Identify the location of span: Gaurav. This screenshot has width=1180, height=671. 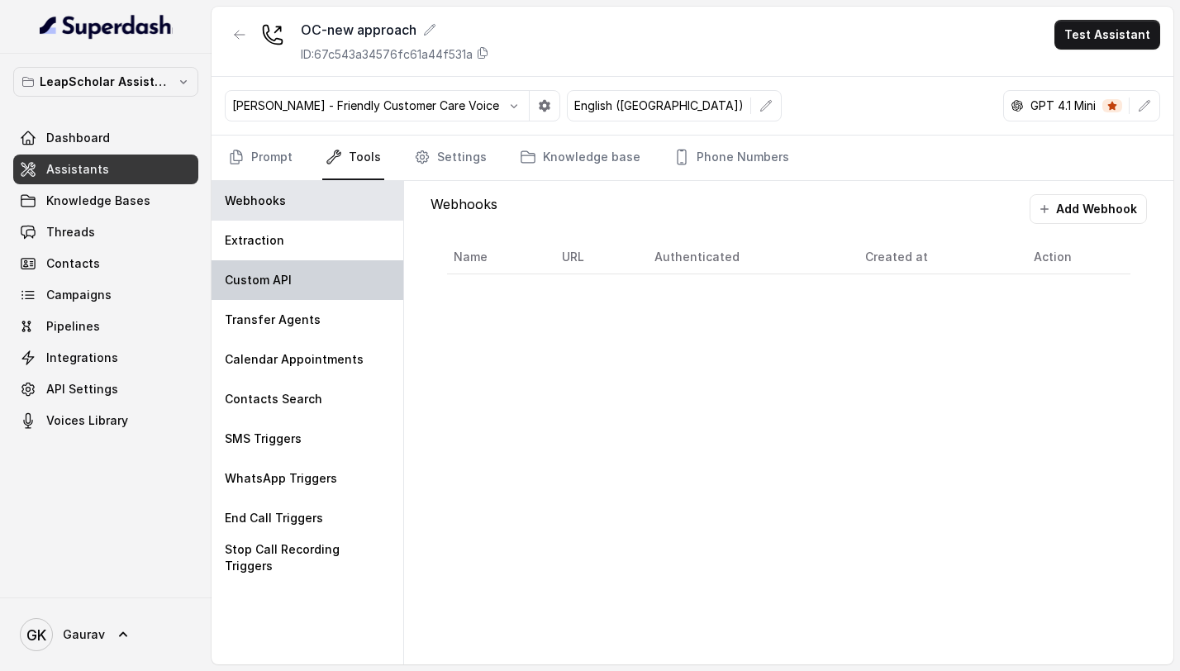
(83, 635).